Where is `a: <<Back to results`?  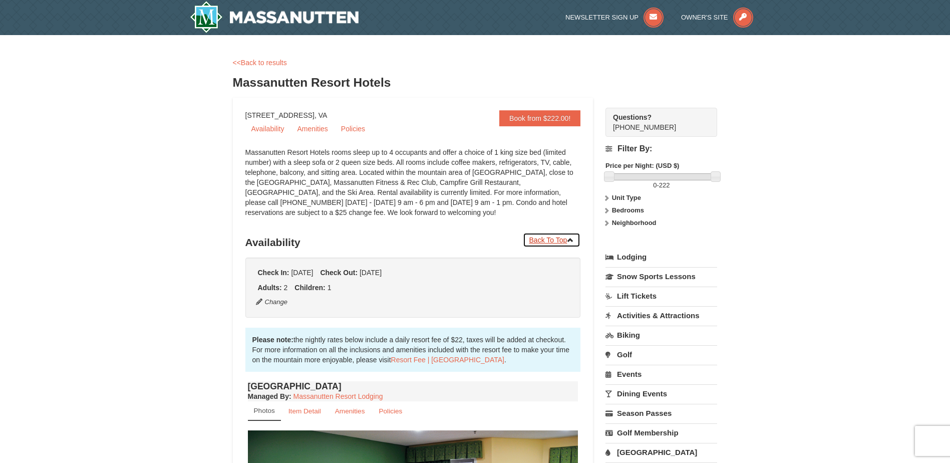 a: <<Back to results is located at coordinates (260, 63).